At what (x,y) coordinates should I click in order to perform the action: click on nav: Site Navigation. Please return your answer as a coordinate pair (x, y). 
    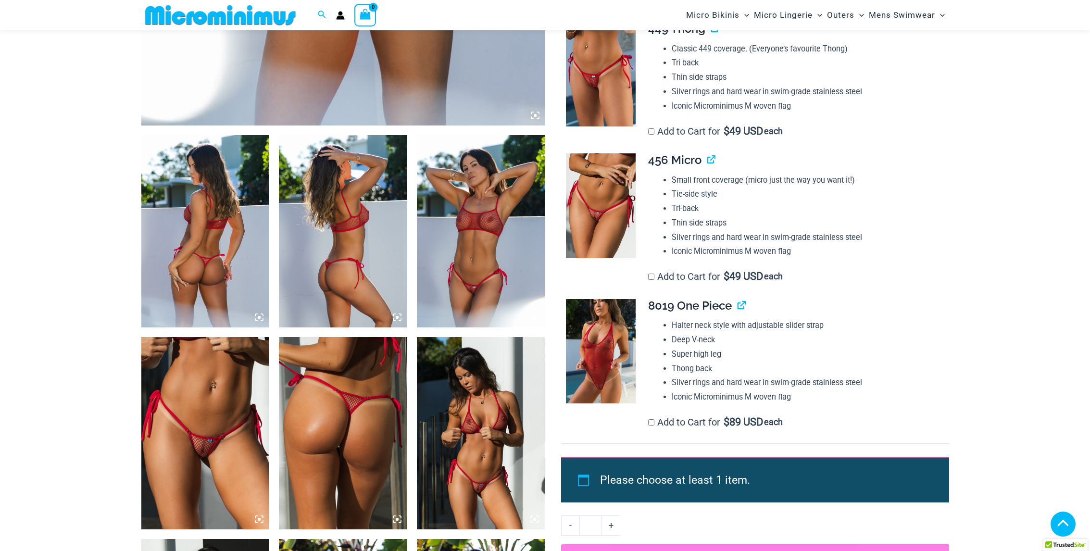
    Looking at the image, I should click on (816, 15).